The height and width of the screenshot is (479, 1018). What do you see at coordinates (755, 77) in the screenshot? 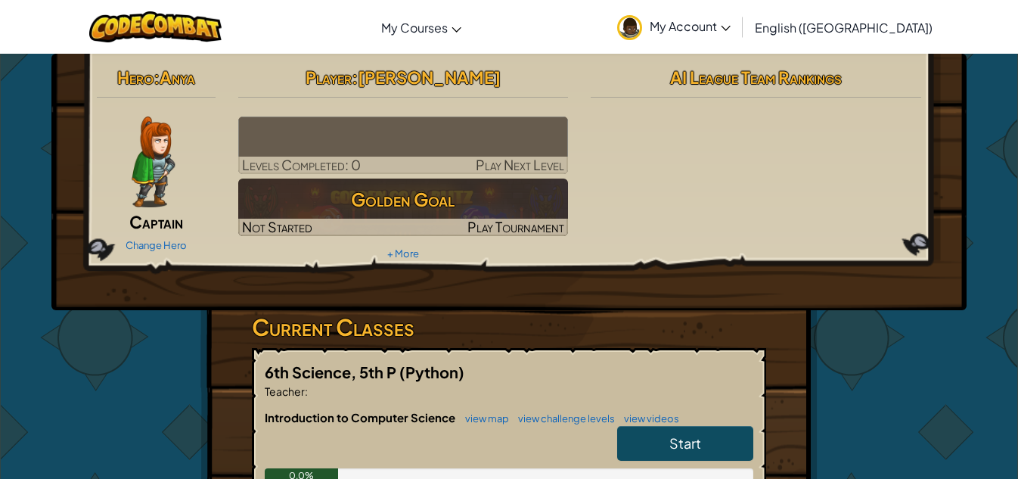
I see `span: AI League Team Rankings` at bounding box center [755, 77].